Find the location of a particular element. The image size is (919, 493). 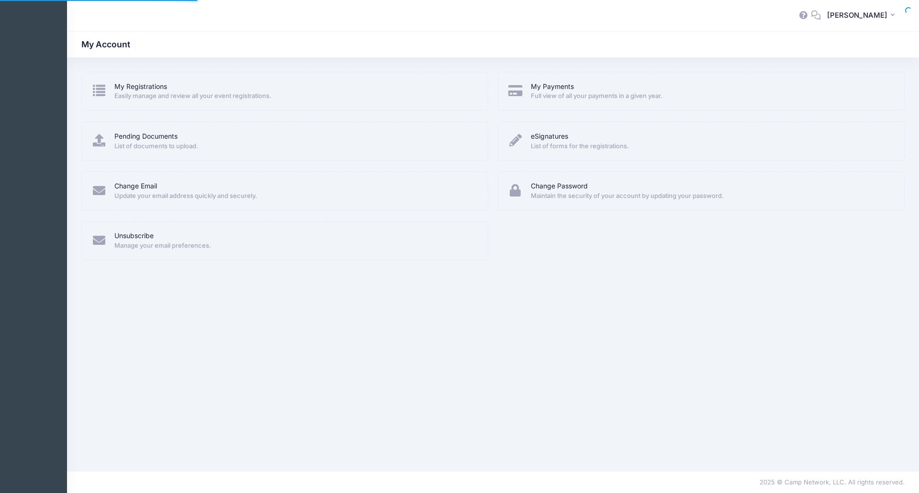

h1: My Account is located at coordinates (110, 44).